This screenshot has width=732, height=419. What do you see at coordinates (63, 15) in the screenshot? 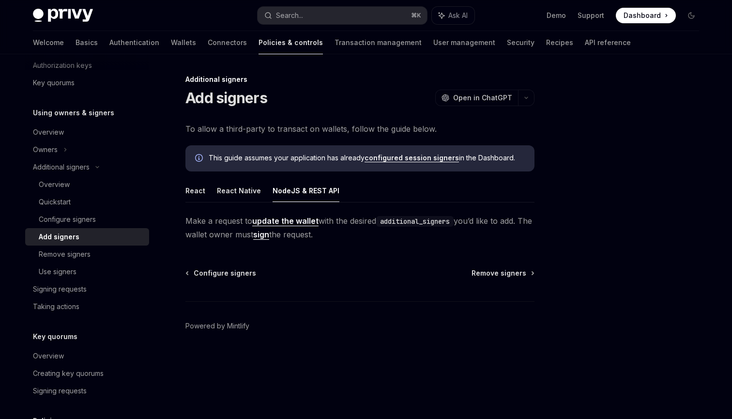
I see `img: dark logo` at bounding box center [63, 15].